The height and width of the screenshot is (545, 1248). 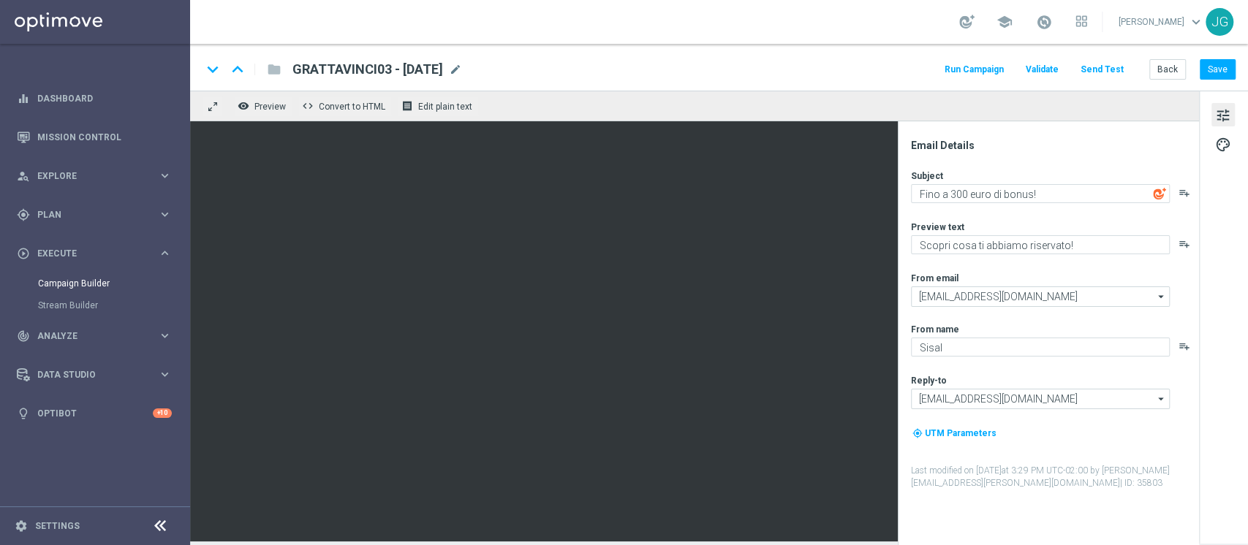 What do you see at coordinates (57, 526) in the screenshot?
I see `a: Settings` at bounding box center [57, 526].